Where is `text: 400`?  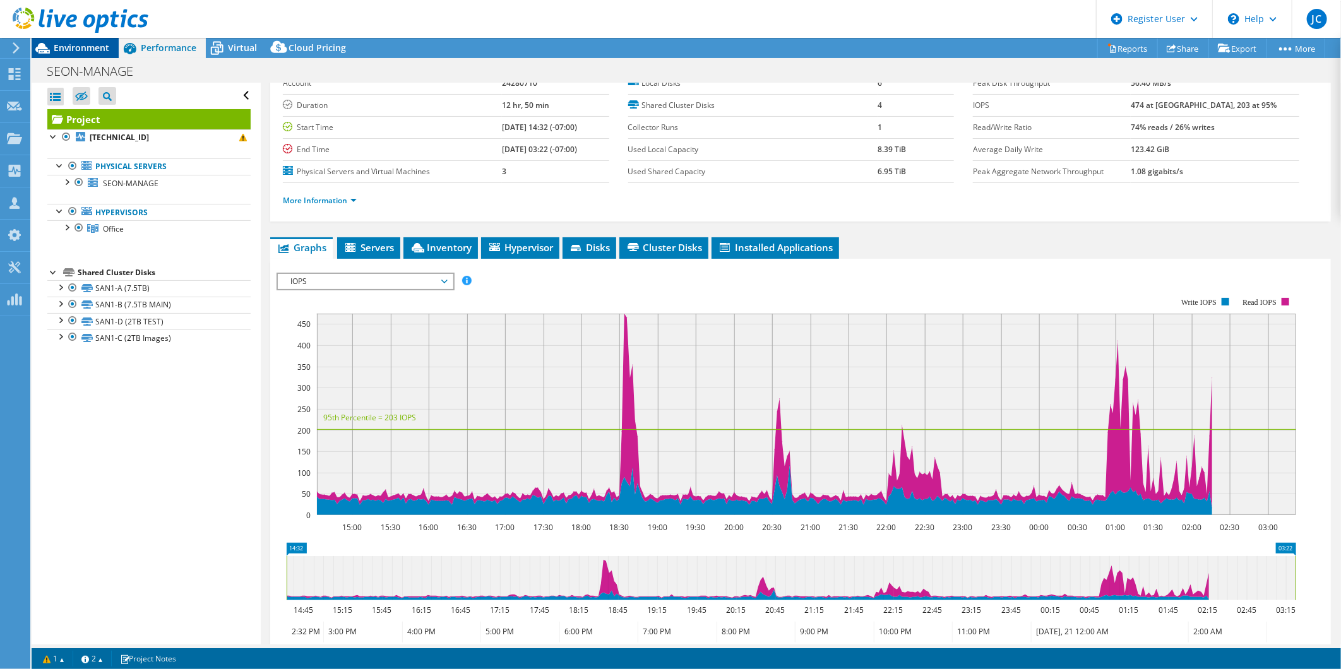
text: 400 is located at coordinates (304, 345).